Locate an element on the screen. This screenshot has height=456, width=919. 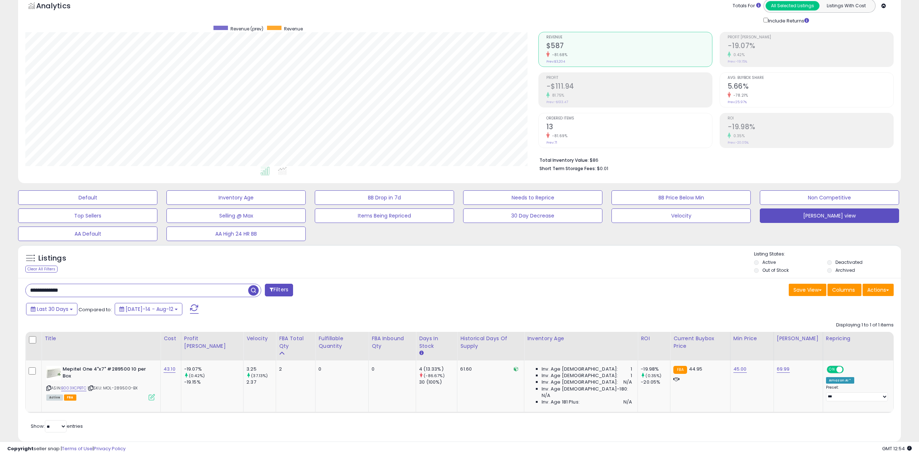
span: Last 30 Days is located at coordinates (52, 309).